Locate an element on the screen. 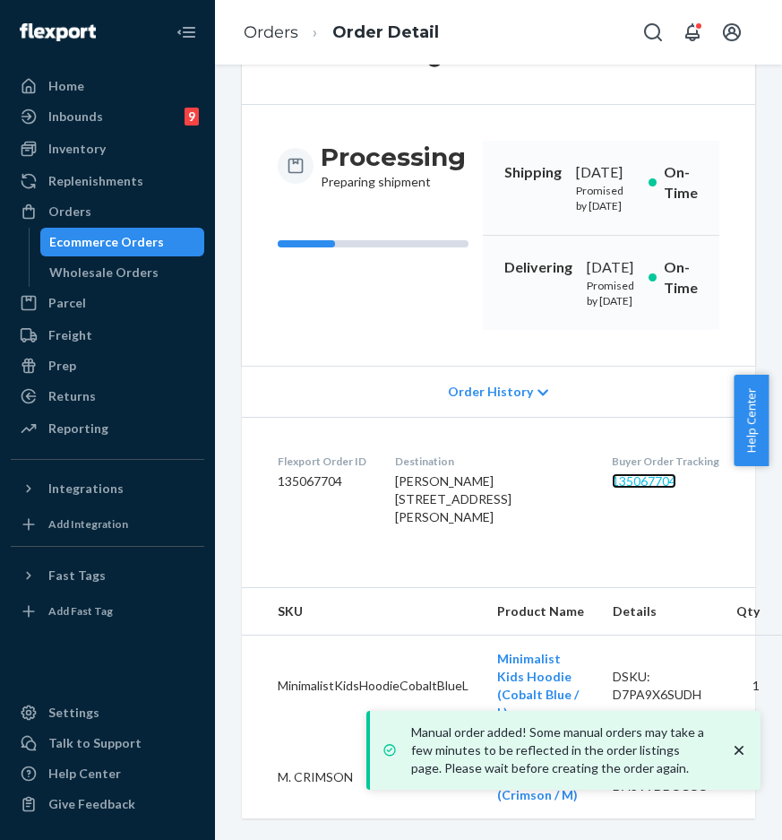  a: Reporting is located at coordinates (108, 428).